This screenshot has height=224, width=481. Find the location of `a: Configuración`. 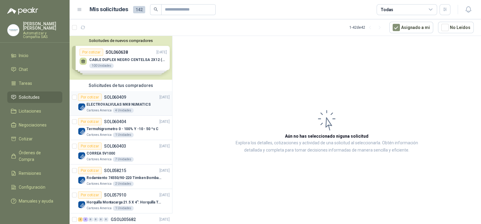

a: Configuración is located at coordinates (35, 188).